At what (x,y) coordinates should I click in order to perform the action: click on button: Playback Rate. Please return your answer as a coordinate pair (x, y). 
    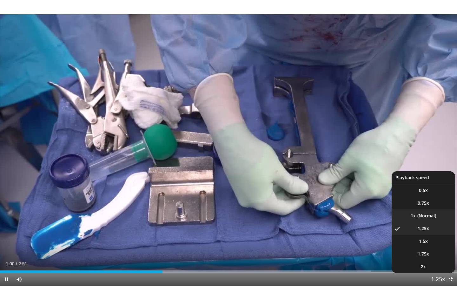
    Looking at the image, I should click on (438, 279).